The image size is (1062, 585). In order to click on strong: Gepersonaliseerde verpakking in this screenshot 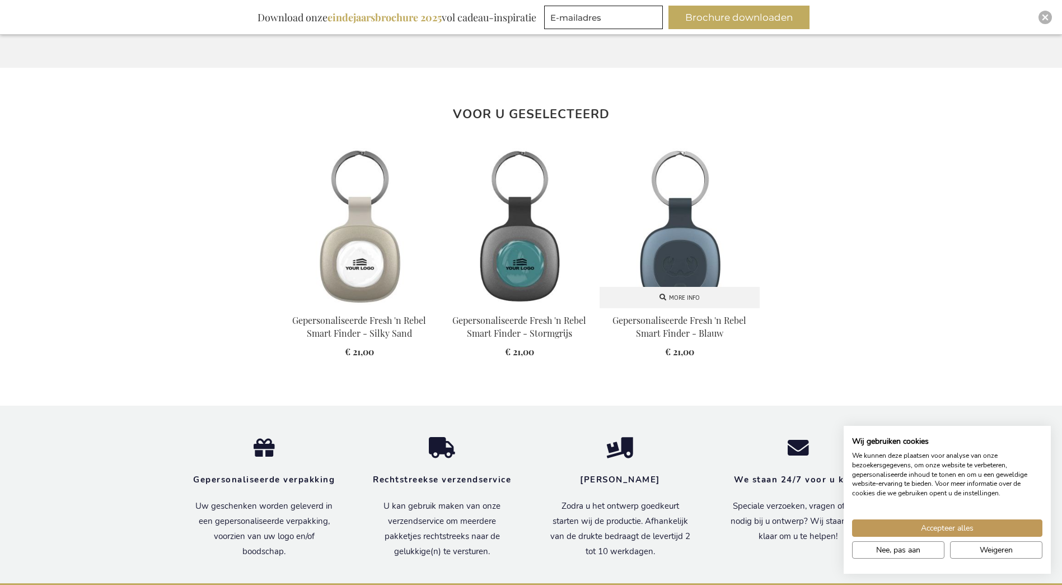, I will do `click(264, 479)`.